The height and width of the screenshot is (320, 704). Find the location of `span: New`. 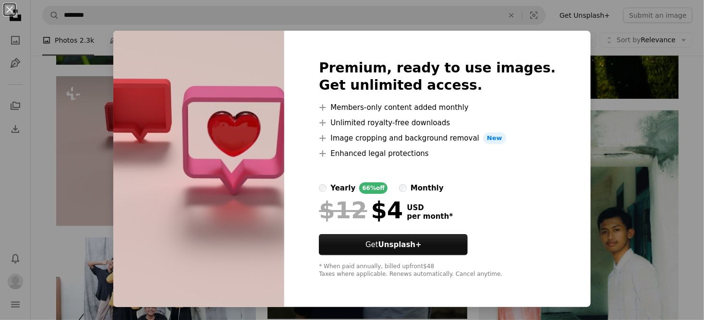

span: New is located at coordinates (495, 138).